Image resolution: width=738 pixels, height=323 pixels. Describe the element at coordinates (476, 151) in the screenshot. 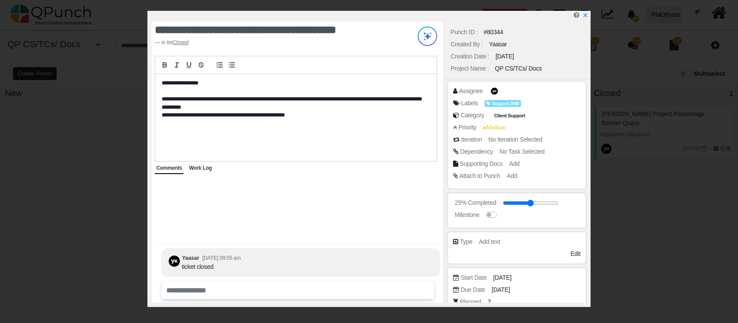

I see `div: Dependency` at that location.